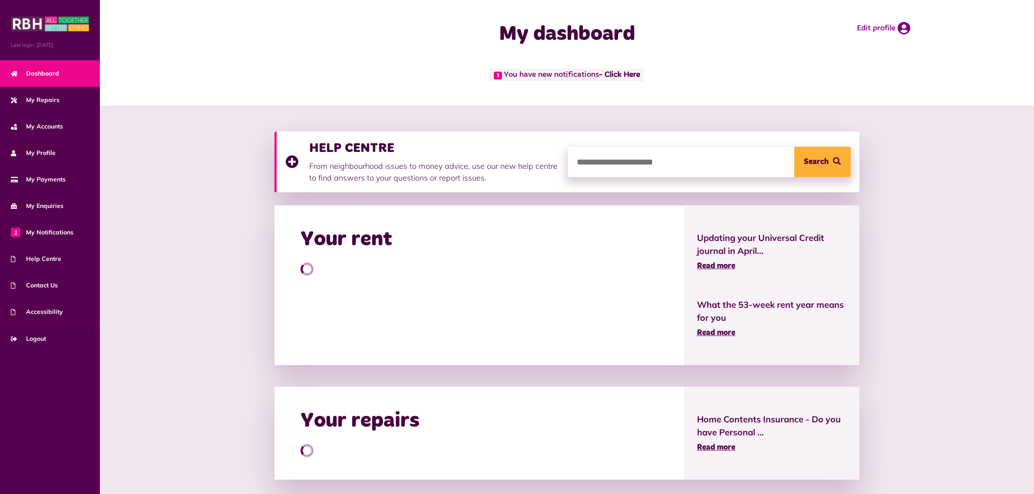  Describe the element at coordinates (772, 433) in the screenshot. I see `a: Home Contents Insurance - Do you have Personal ... Read more` at that location.